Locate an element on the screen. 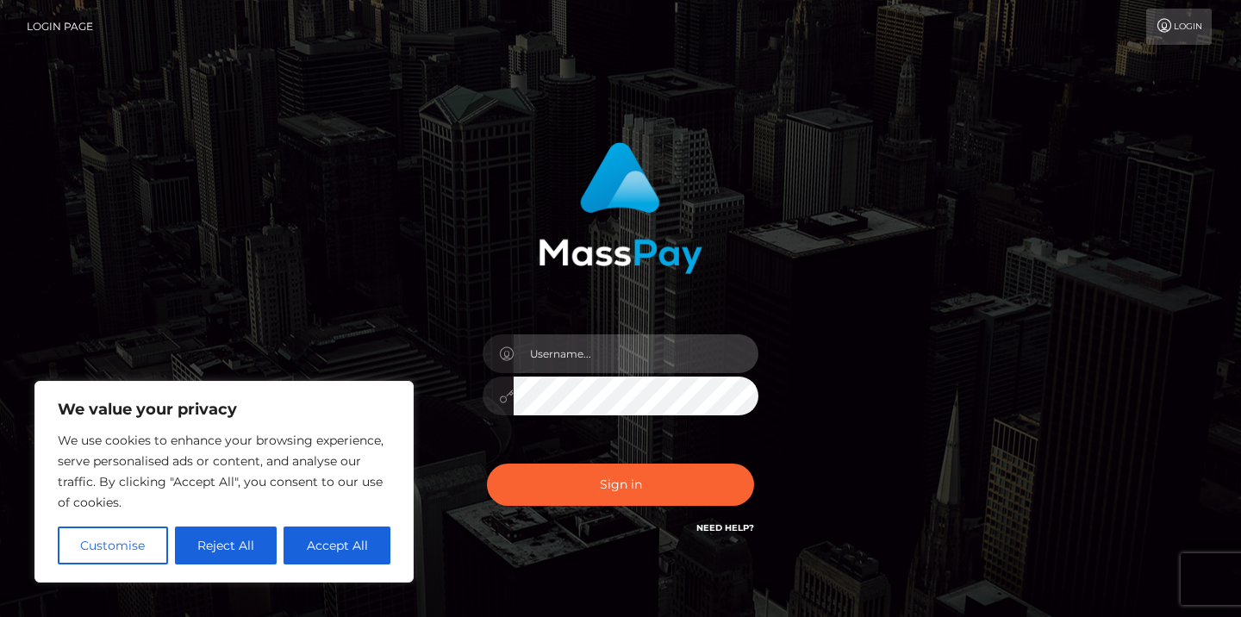 The width and height of the screenshot is (1241, 617). input: Username... is located at coordinates (636, 353).